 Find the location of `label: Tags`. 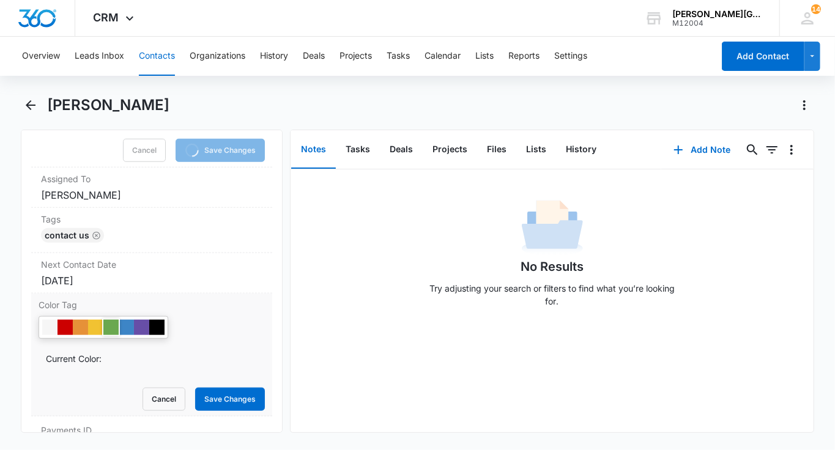

label: Tags is located at coordinates (152, 219).